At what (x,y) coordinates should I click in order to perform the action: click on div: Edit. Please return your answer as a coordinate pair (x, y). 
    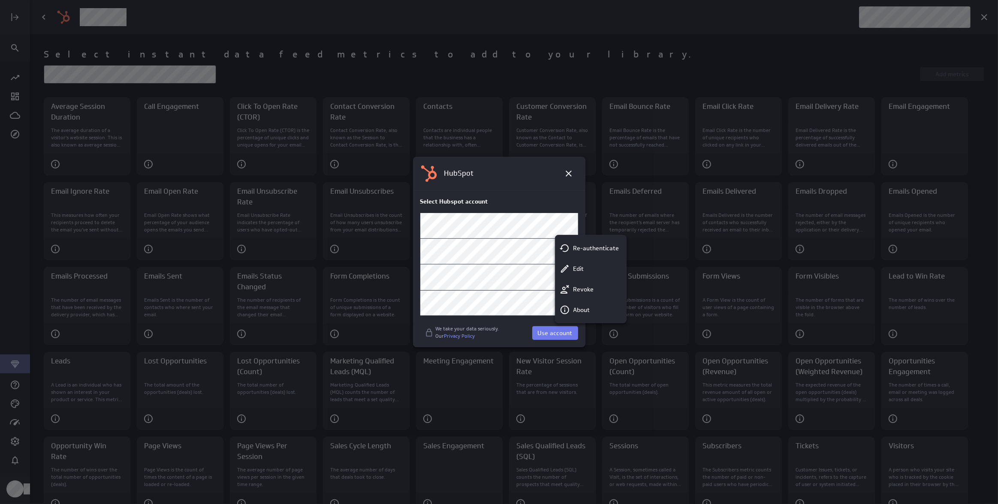
    Looking at the image, I should click on (590, 269).